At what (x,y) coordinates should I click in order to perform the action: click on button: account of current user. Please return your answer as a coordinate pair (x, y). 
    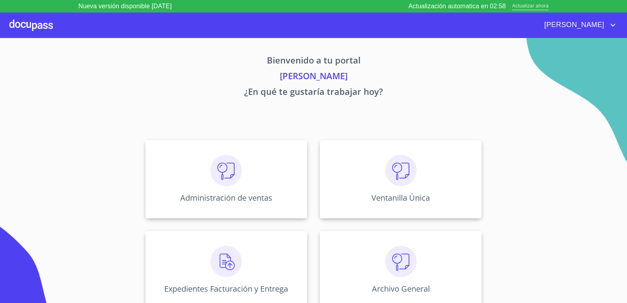
    Looking at the image, I should click on (578, 25).